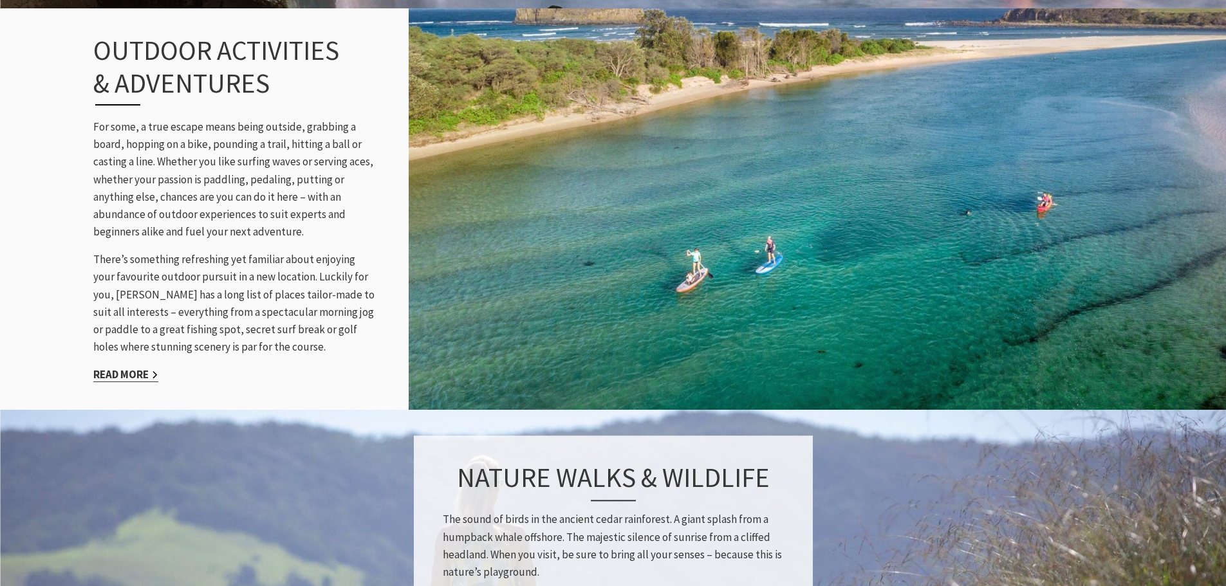 This screenshot has width=1226, height=586. What do you see at coordinates (613, 481) in the screenshot?
I see `h3: Nature Walks & Wildlife` at bounding box center [613, 481].